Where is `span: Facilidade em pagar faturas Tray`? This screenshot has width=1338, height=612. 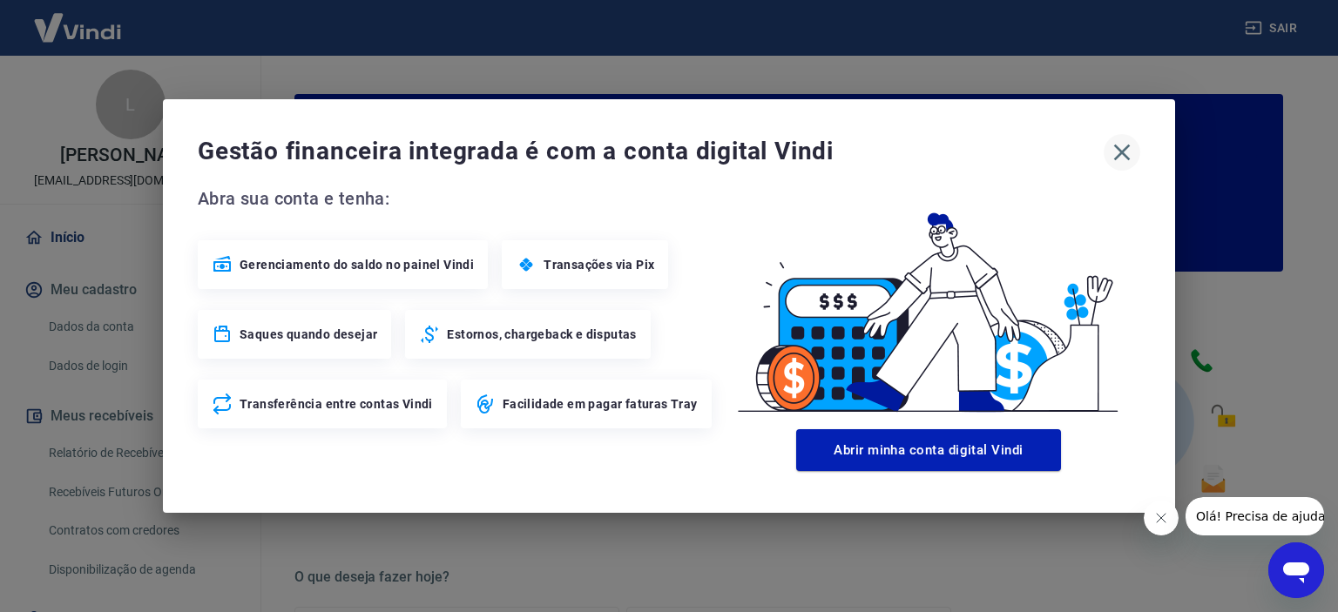 span: Facilidade em pagar faturas Tray is located at coordinates (600, 404).